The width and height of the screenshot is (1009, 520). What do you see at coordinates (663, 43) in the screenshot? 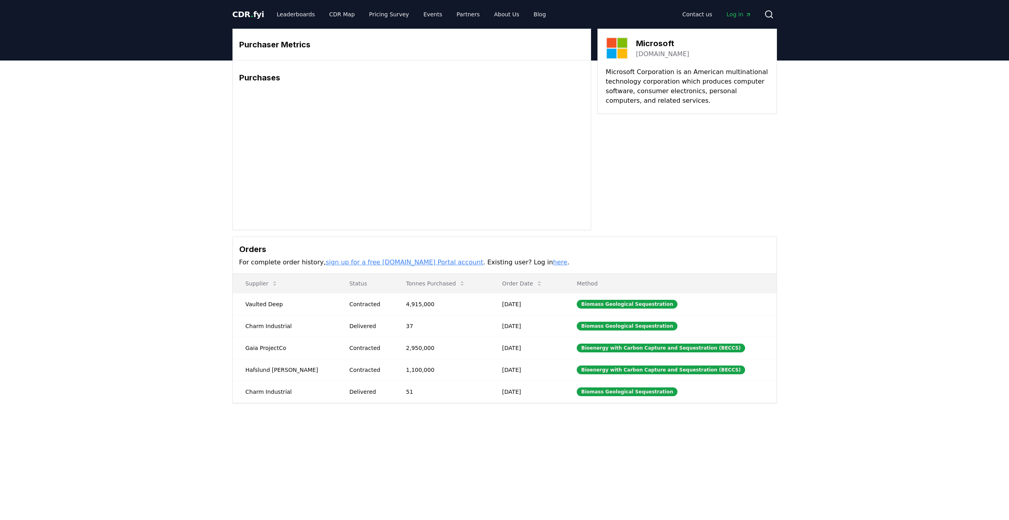
I see `h3: Microsoft` at bounding box center [663, 43].